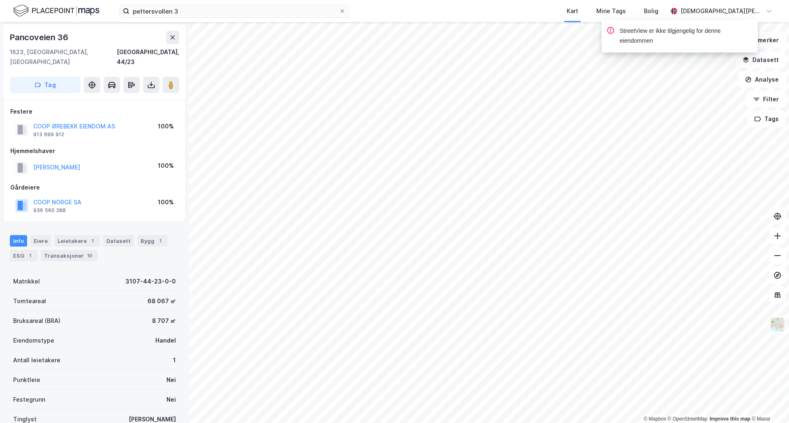 The width and height of the screenshot is (789, 423). Describe the element at coordinates (768, 404) in the screenshot. I see `div: Kontrollprogram for chat` at that location.